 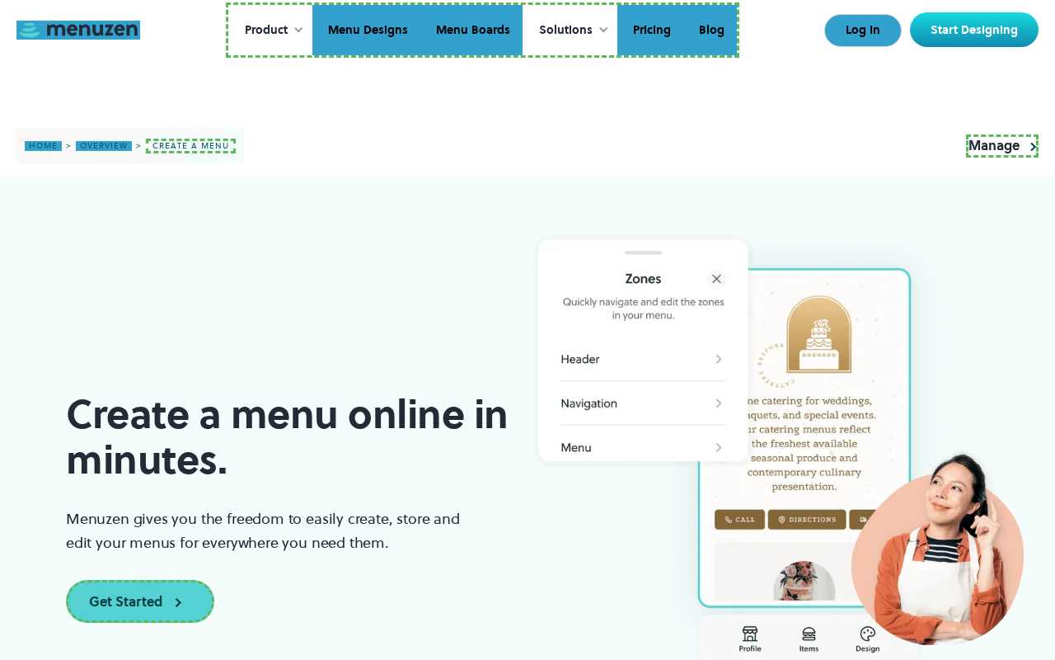 What do you see at coordinates (104, 146) in the screenshot?
I see `a: overview` at bounding box center [104, 146].